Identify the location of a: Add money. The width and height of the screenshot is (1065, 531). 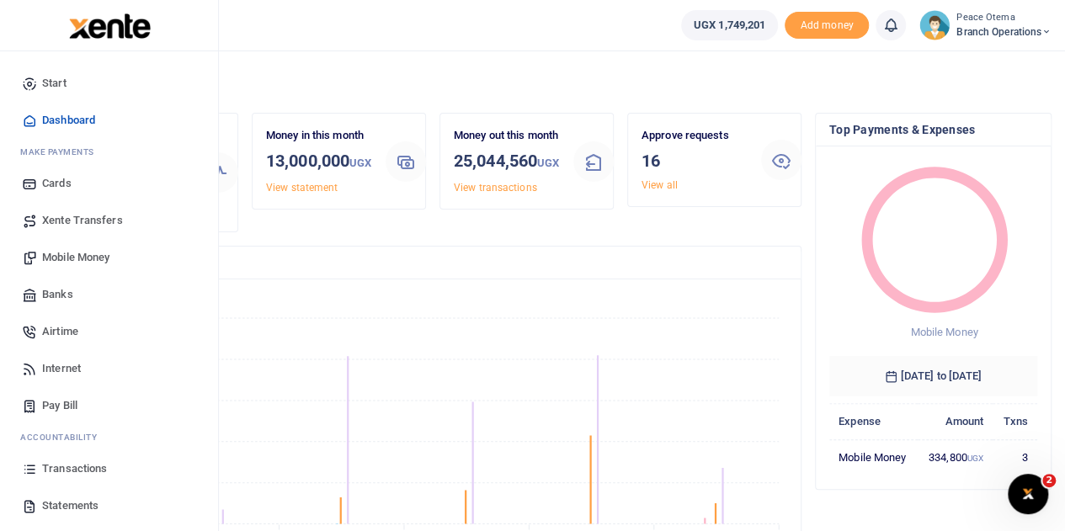
(827, 24).